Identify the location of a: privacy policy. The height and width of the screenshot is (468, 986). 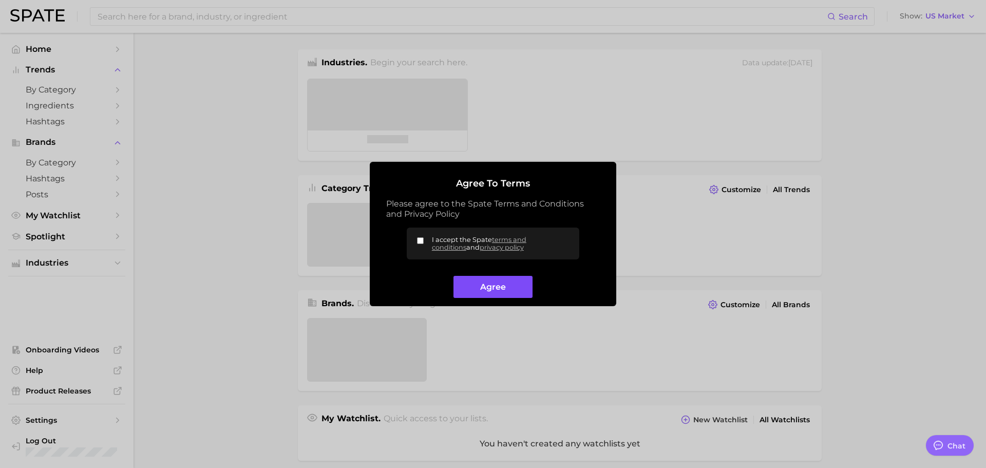
(502, 247).